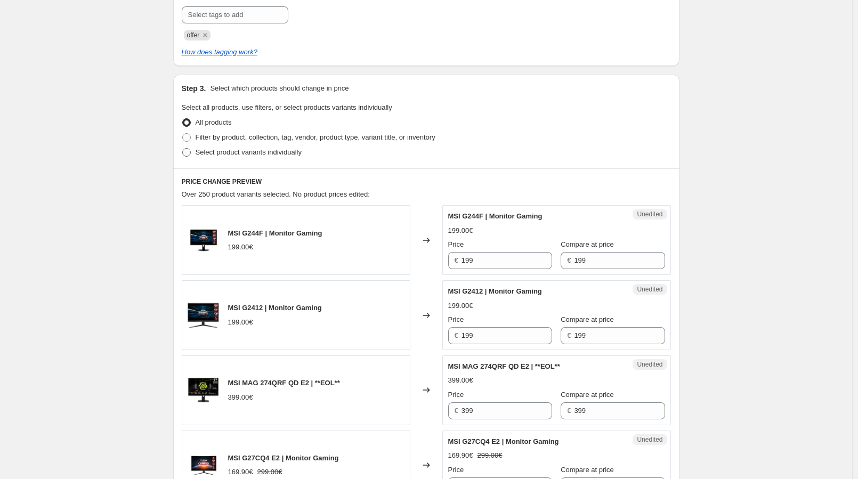  I want to click on span: Select all products, use filters, or select products variants individually, so click(287, 107).